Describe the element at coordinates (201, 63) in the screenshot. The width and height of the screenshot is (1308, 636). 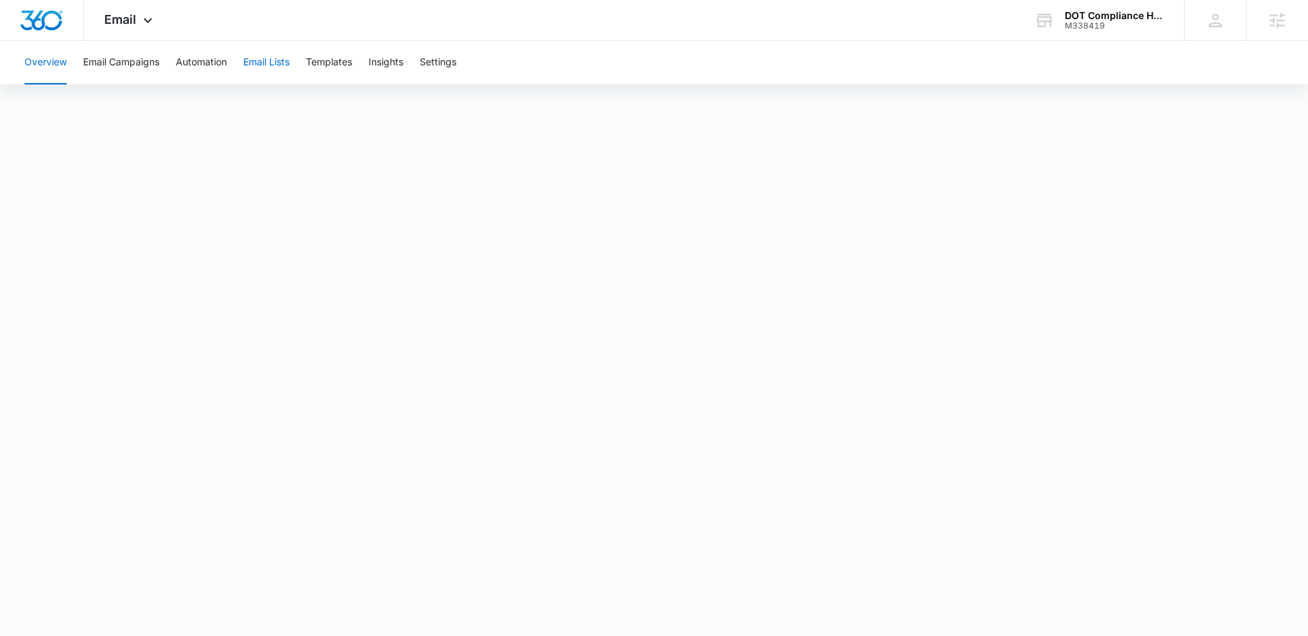
I see `button: Automation` at that location.